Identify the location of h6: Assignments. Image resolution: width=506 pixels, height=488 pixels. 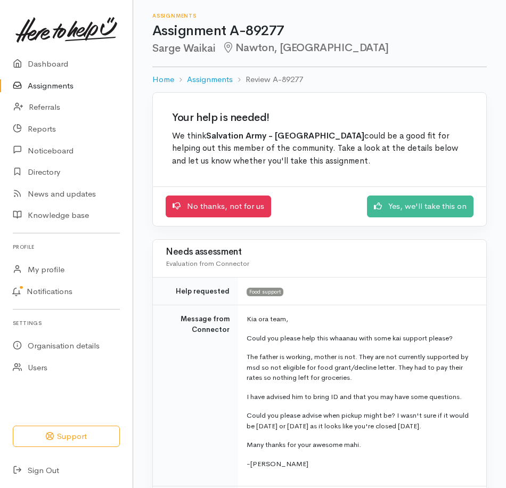
(320, 15).